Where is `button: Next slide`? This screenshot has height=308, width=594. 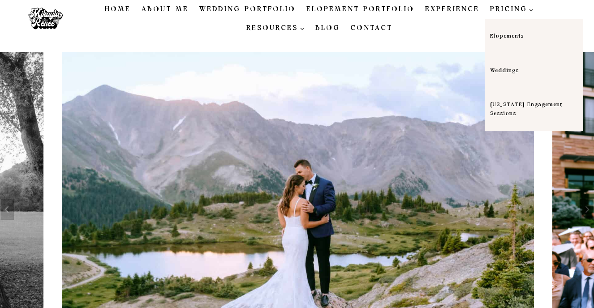 button: Next slide is located at coordinates (587, 210).